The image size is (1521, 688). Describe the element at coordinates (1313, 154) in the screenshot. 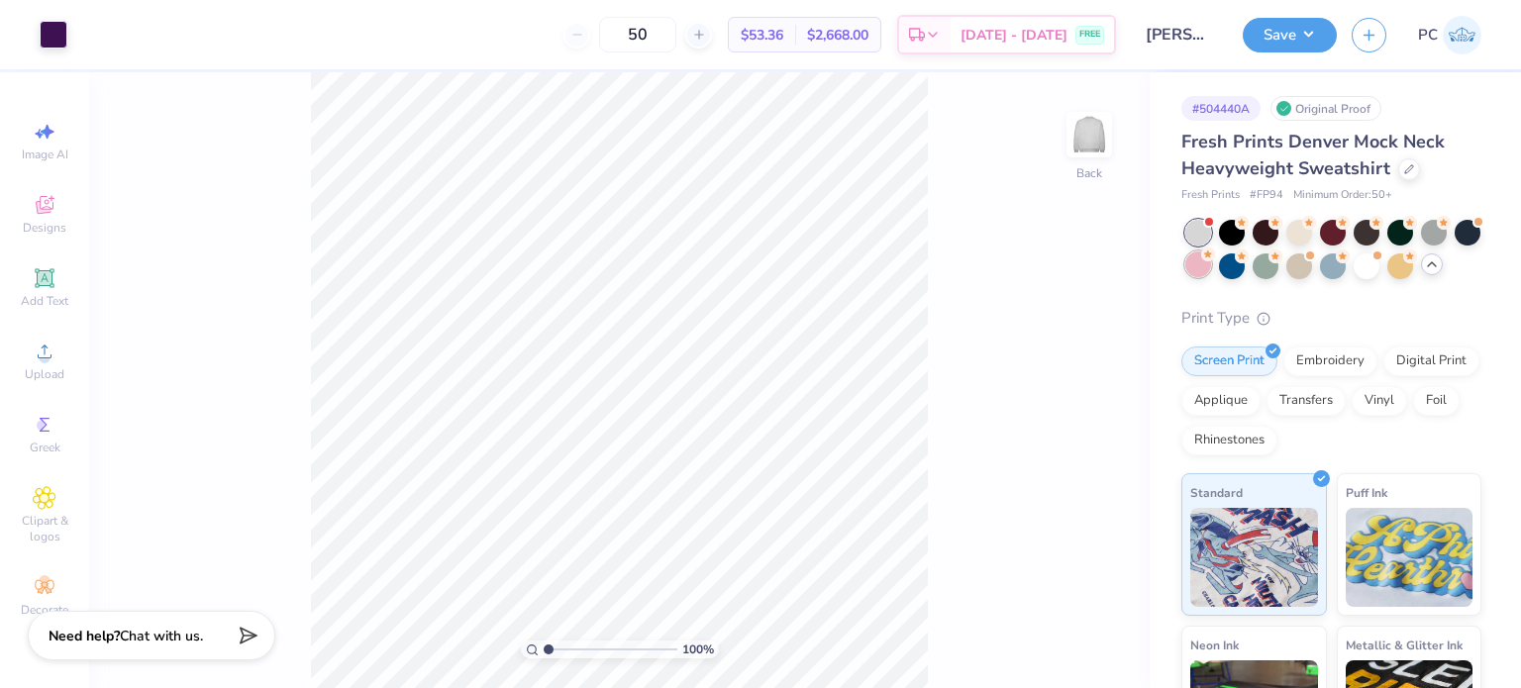

I see `span: Fresh Prints Denver Mock Neck Heavyweight Sweatshirt` at that location.